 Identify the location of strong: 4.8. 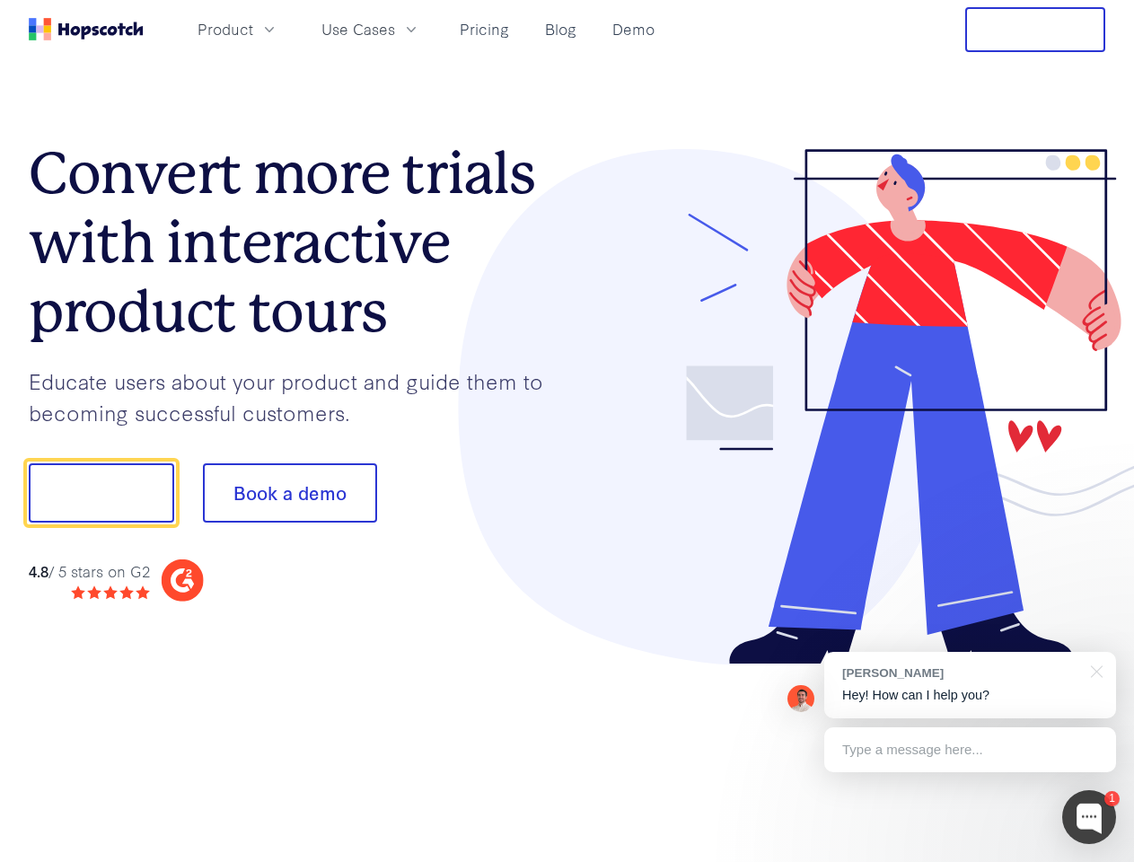
(39, 570).